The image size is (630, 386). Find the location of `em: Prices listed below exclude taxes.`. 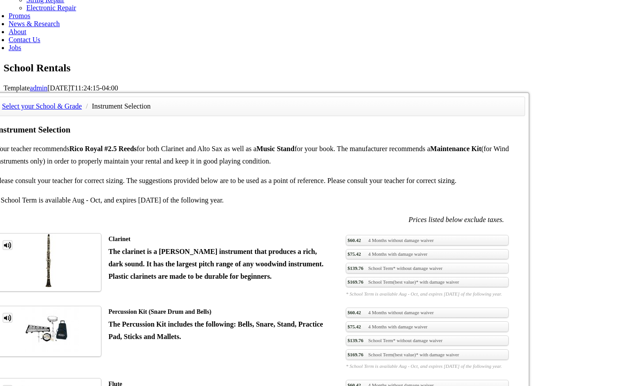

em: Prices listed below exclude taxes. is located at coordinates (456, 219).